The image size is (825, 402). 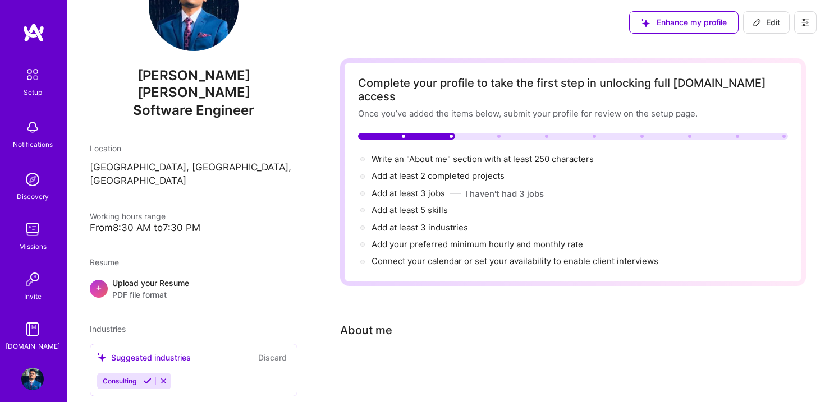 What do you see at coordinates (484, 159) in the screenshot?
I see `span: Write an "About me" section with at least 250 characters` at bounding box center [484, 159].